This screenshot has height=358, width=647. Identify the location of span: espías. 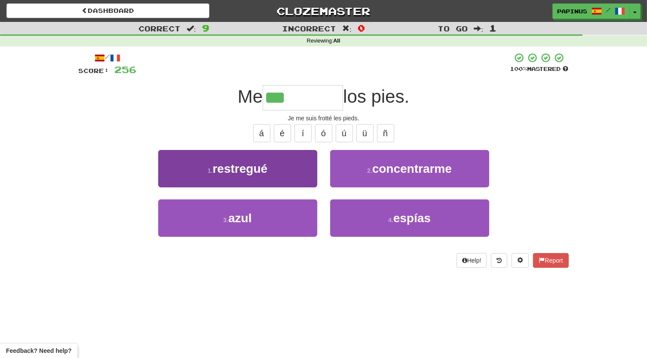
(412, 218).